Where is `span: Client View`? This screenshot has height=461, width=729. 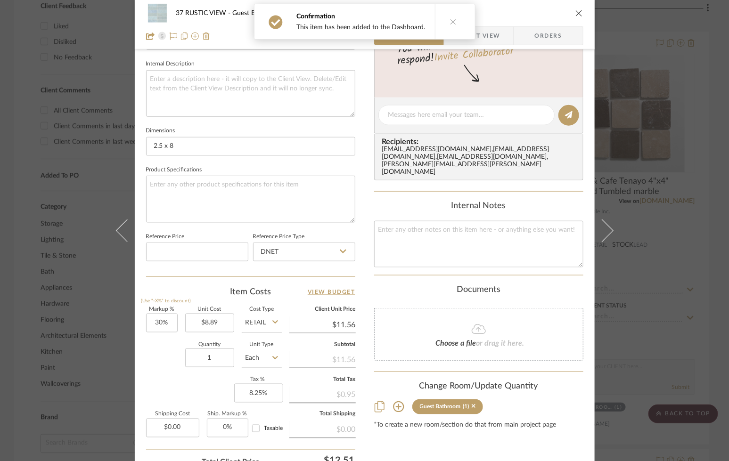 span: Client View is located at coordinates (479, 36).